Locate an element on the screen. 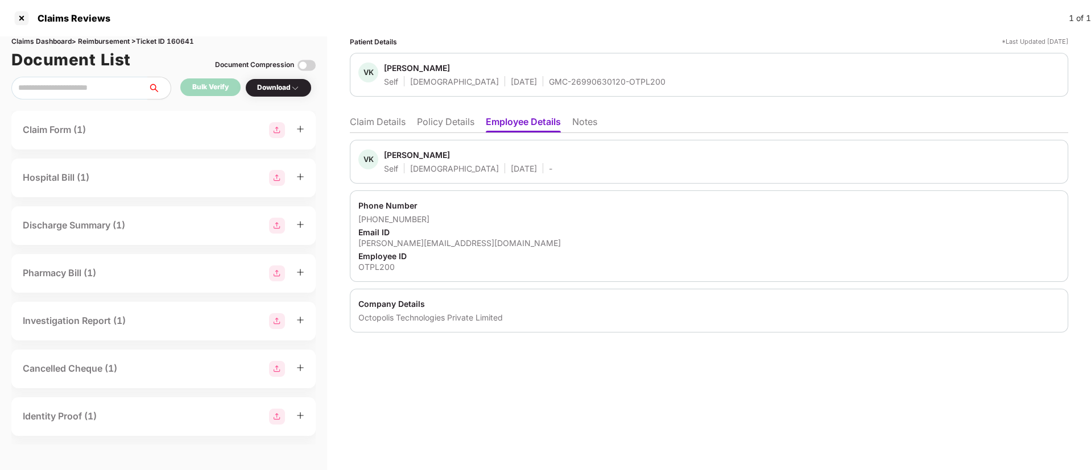 This screenshot has width=1091, height=470. div: Patient Details is located at coordinates (373, 42).